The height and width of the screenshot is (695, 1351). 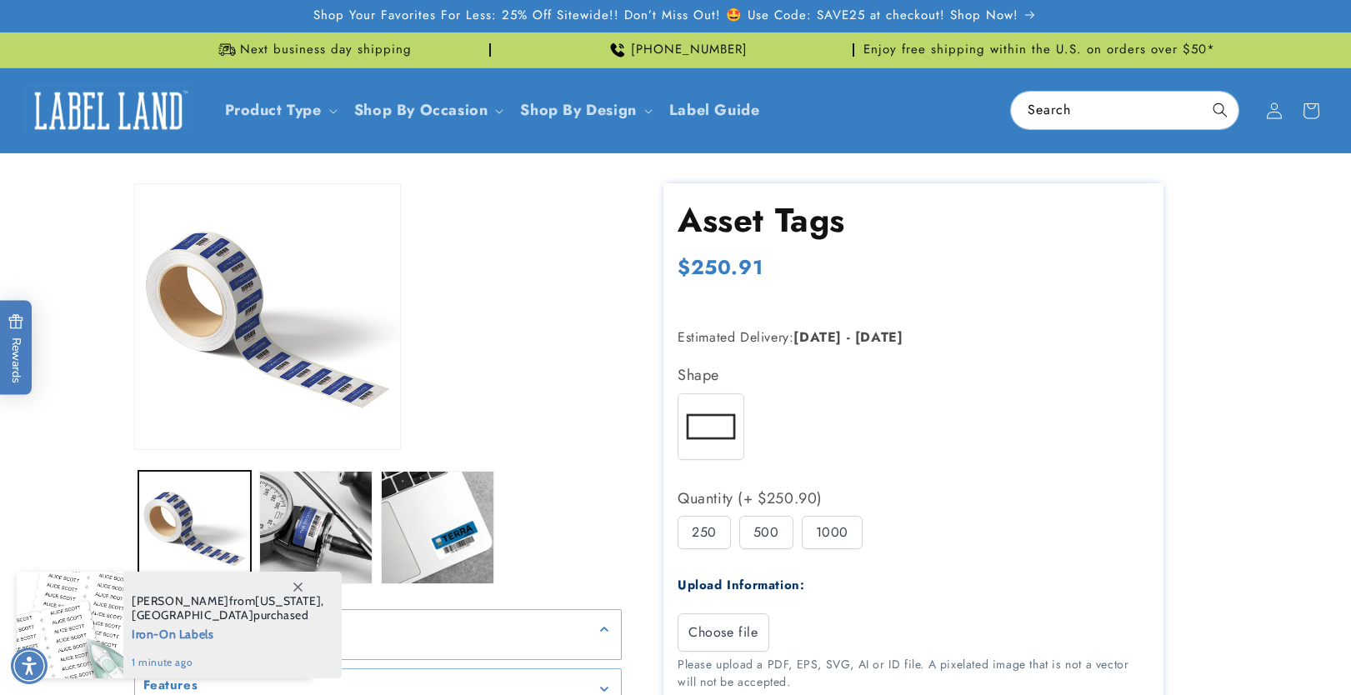 I want to click on a: Shop By Design, so click(x=578, y=110).